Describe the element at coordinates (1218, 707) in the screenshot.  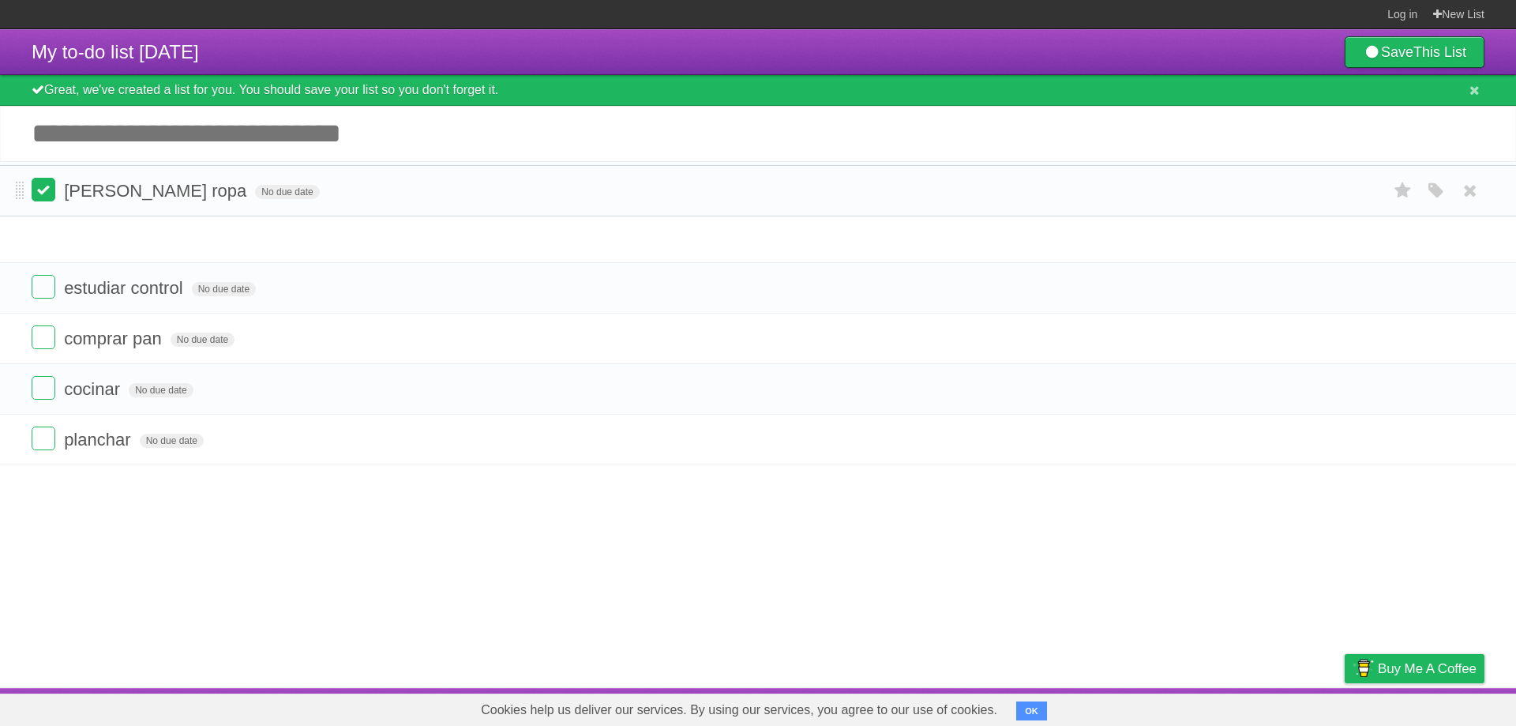
I see `a: Developers` at that location.